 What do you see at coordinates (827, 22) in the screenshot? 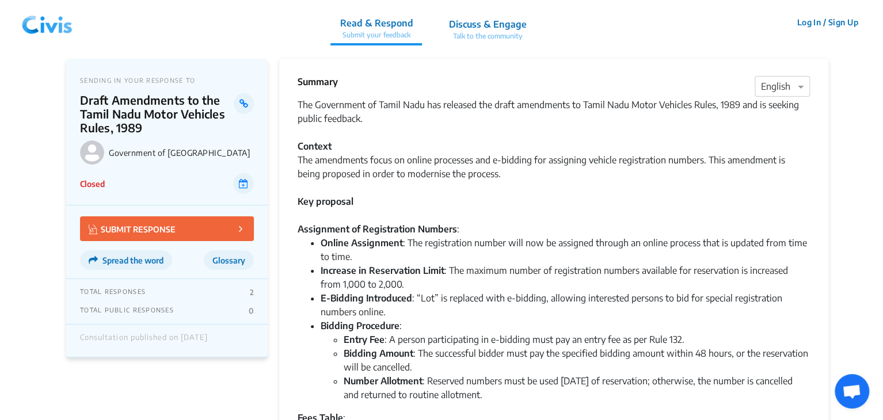
I see `button: Log In / Sign Up` at bounding box center [827, 22].